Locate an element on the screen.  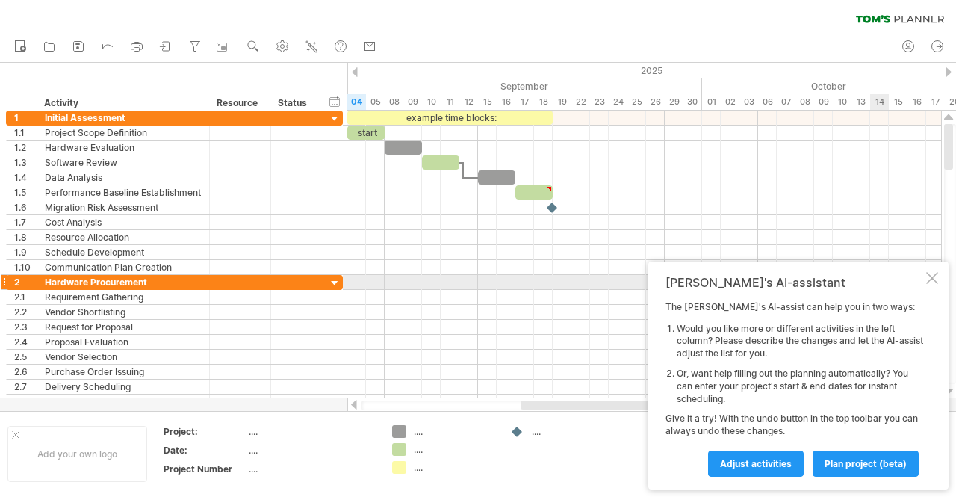
div: Communication Plan Creation is located at coordinates (123, 267).